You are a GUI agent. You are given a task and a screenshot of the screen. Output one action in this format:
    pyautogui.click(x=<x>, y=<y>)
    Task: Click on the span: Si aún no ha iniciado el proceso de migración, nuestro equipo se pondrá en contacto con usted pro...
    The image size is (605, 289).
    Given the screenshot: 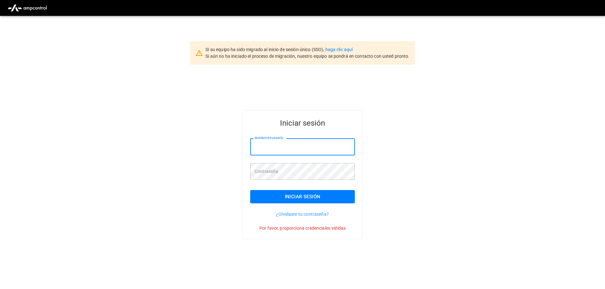 What is the action you would take?
    pyautogui.click(x=307, y=56)
    